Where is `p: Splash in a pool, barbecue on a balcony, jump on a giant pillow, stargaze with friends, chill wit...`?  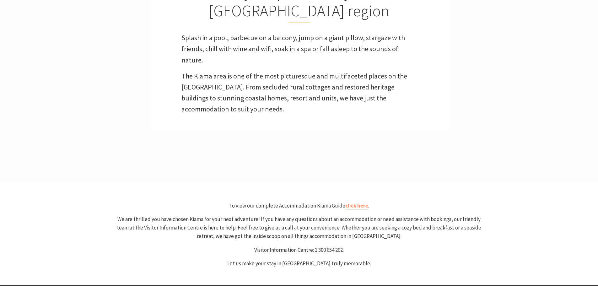 p: Splash in a pool, barbecue on a balcony, jump on a giant pillow, stargaze with friends, chill wit... is located at coordinates (299, 49).